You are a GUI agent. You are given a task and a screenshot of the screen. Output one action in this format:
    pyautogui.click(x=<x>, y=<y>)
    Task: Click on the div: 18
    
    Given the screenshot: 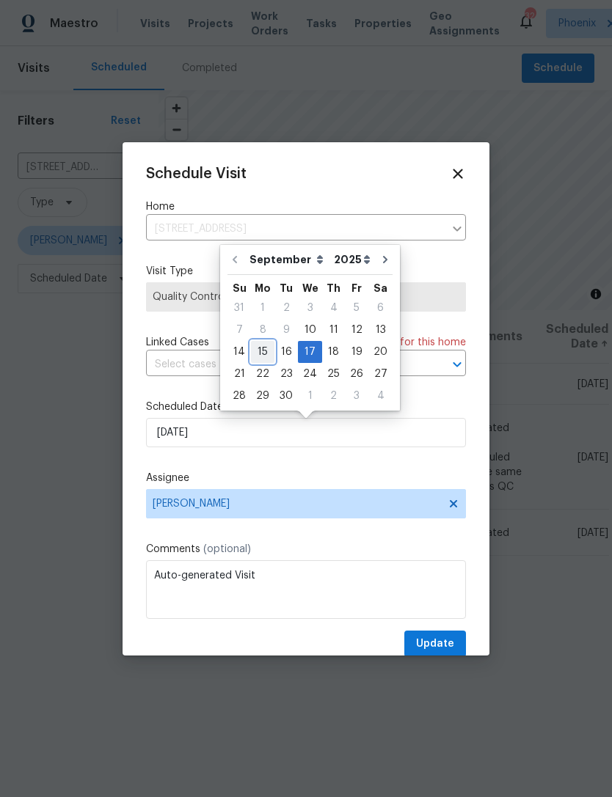 What is the action you would take?
    pyautogui.click(x=333, y=352)
    